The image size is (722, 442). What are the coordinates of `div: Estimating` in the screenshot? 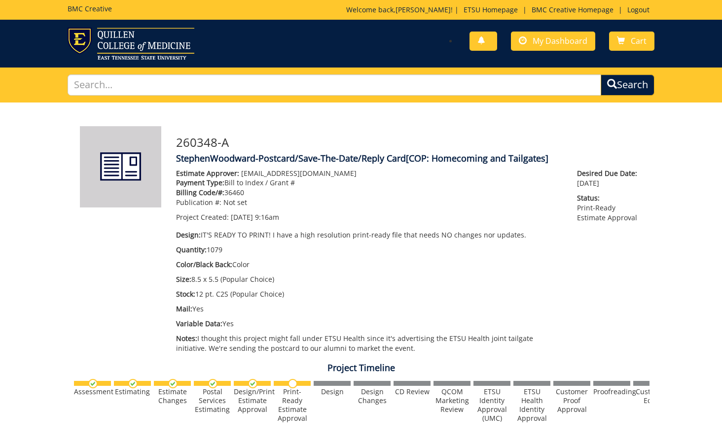 It's located at (132, 392).